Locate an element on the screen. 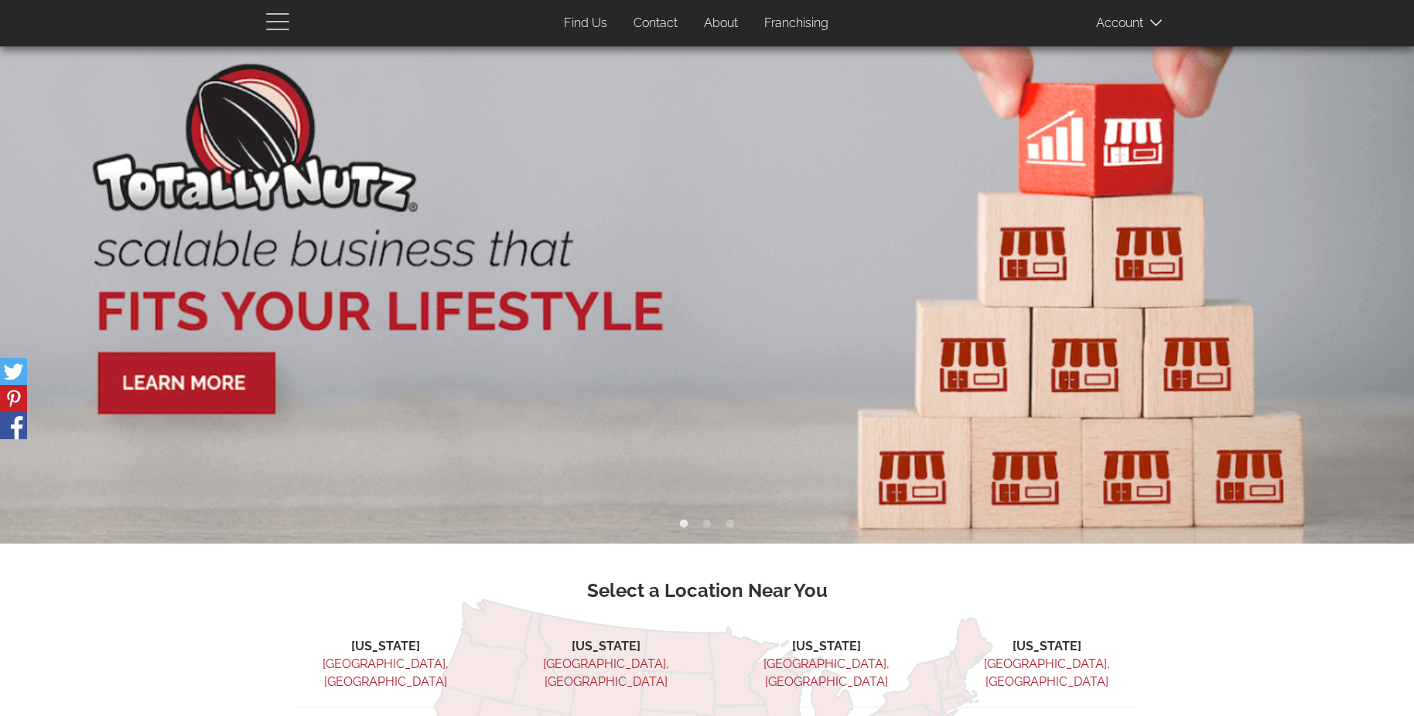  button: 1 of 3 is located at coordinates (684, 524).